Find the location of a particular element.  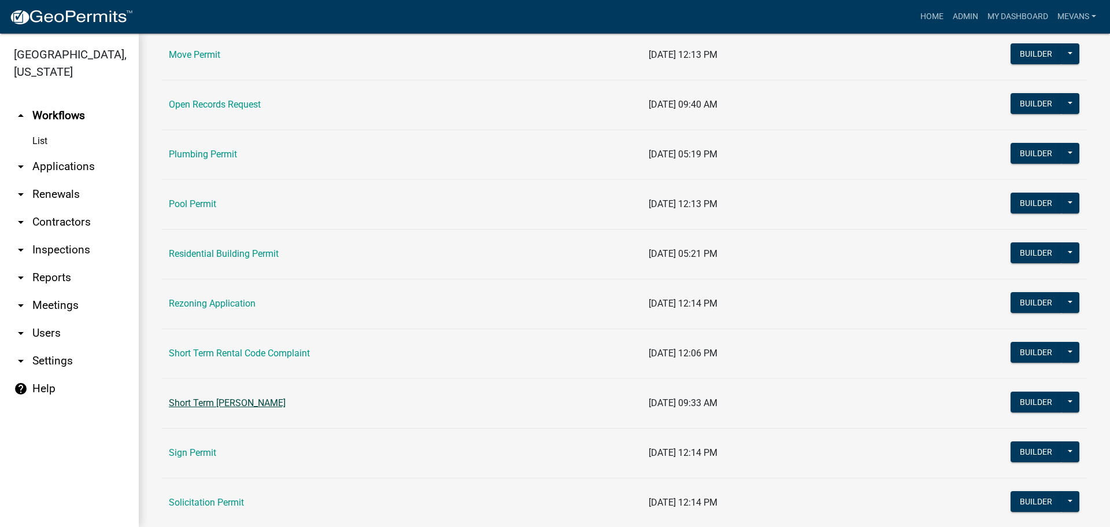

a: Mevans is located at coordinates (1076, 17).